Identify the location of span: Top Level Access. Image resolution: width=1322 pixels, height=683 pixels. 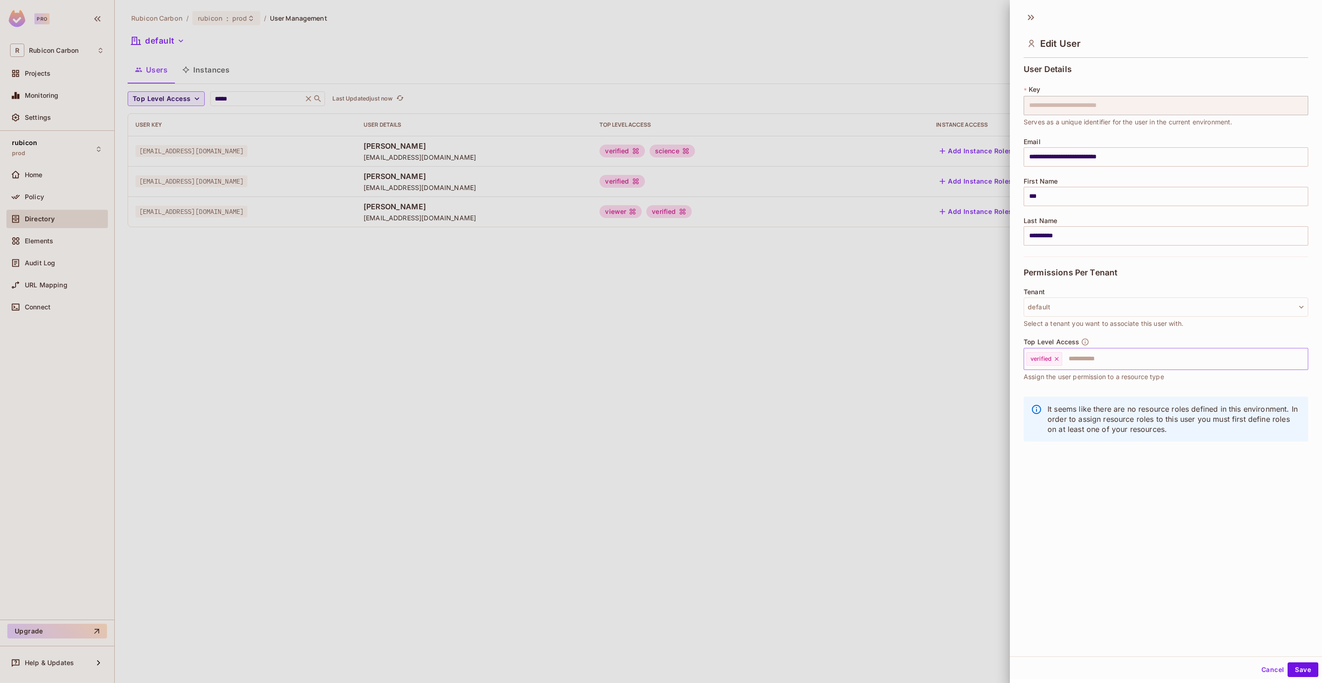
(1051, 342).